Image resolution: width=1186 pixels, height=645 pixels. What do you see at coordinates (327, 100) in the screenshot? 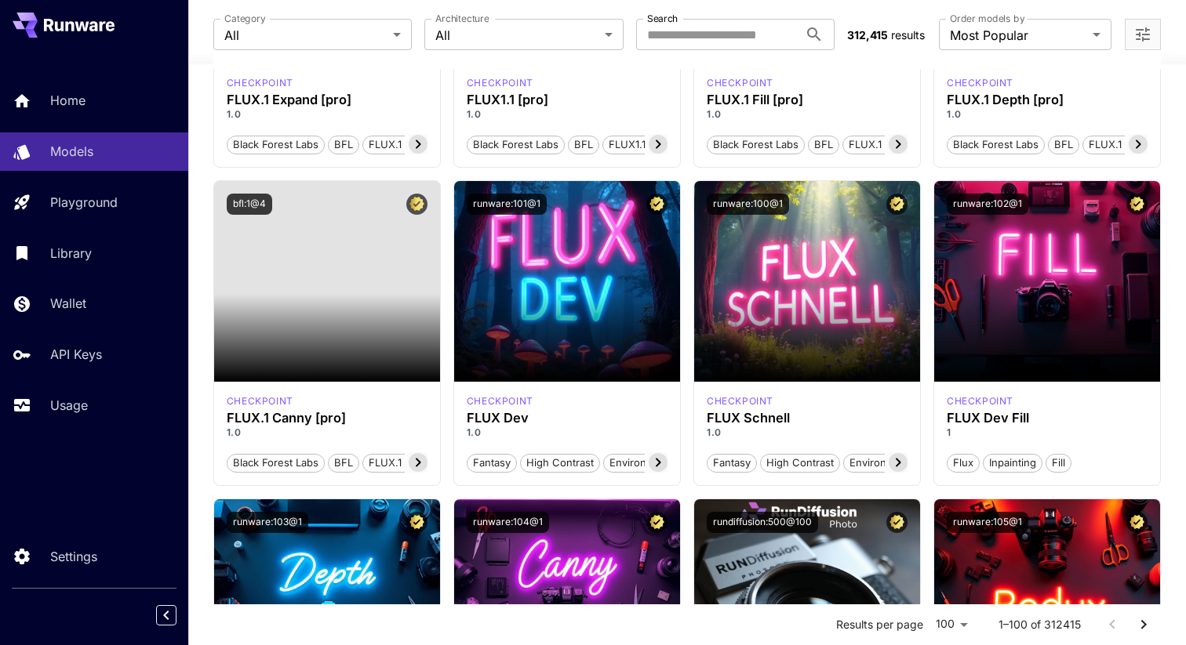
I see `div: FLUX.1 Expand [pro]` at bounding box center [327, 100].